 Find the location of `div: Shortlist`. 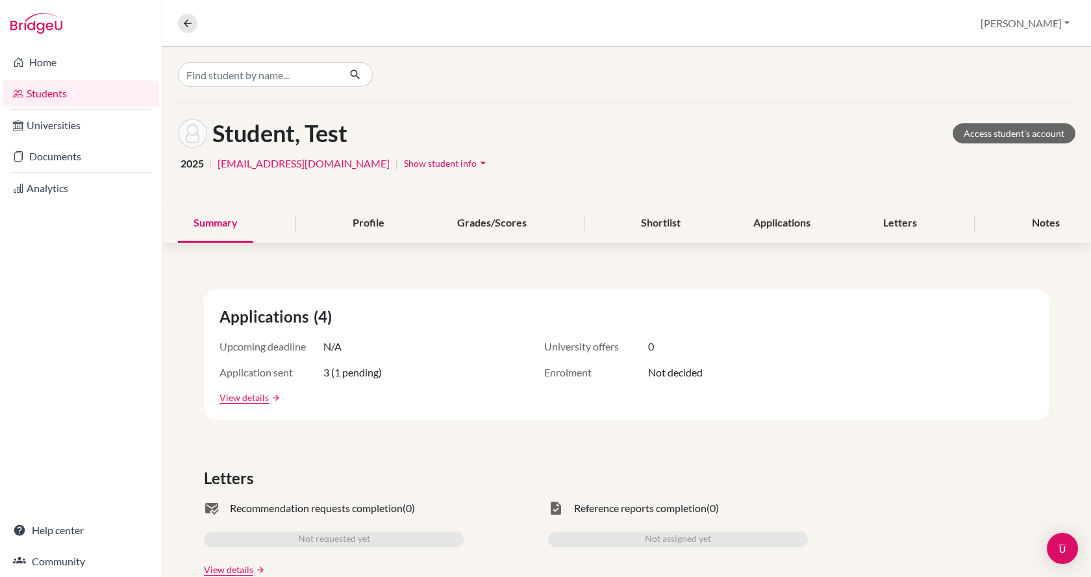

div: Shortlist is located at coordinates (660, 223).